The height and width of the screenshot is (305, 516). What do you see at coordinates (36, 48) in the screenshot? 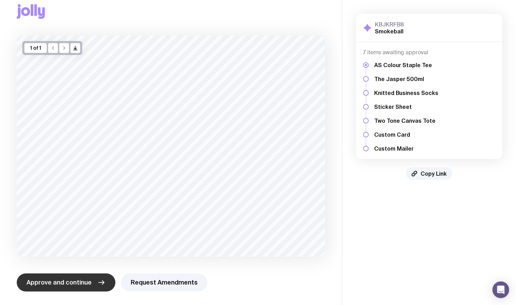
I see `div: 1 of 1` at bounding box center [36, 48].